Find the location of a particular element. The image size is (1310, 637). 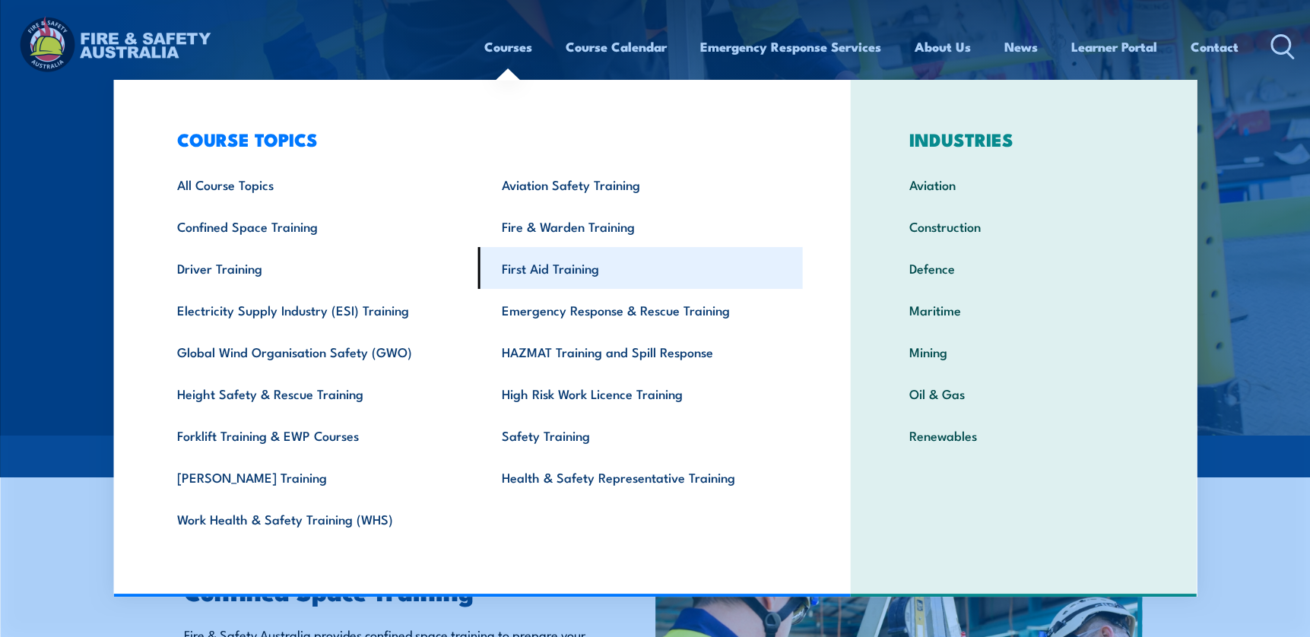

a: Global Wind Organisation Safety (GWO) is located at coordinates (316, 351).